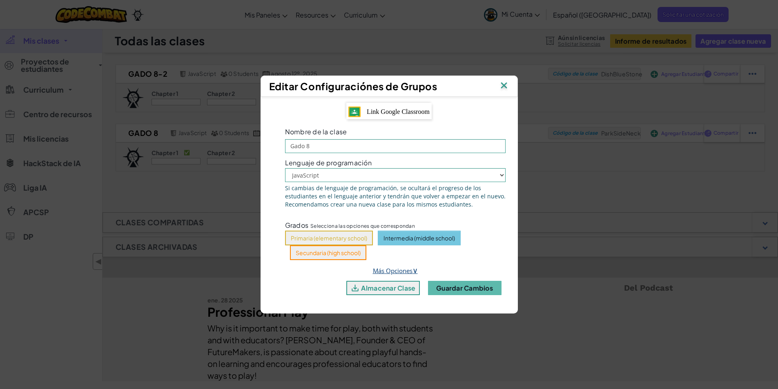 The height and width of the screenshot is (389, 778). Describe the element at coordinates (383, 288) in the screenshot. I see `button: almacenar clase` at that location.